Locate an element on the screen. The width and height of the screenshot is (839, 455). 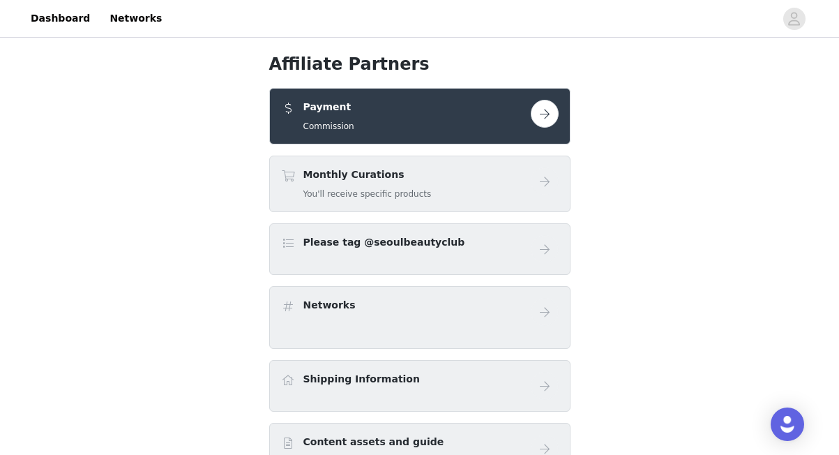
h4: Payment is located at coordinates (329, 107).